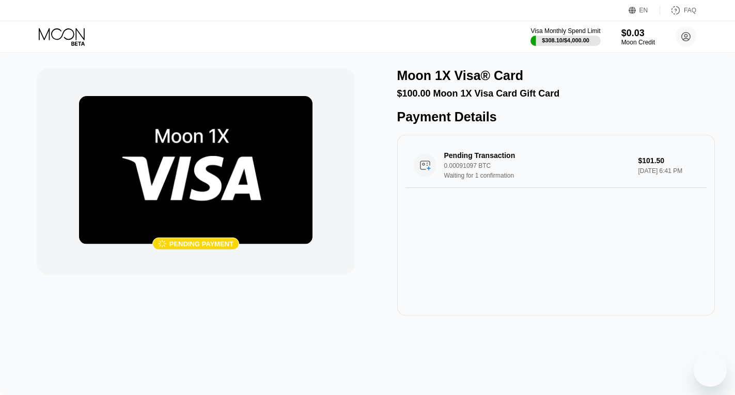 The height and width of the screenshot is (395, 735). Describe the element at coordinates (638, 37) in the screenshot. I see `div: $0.03Moon Credit` at that location.